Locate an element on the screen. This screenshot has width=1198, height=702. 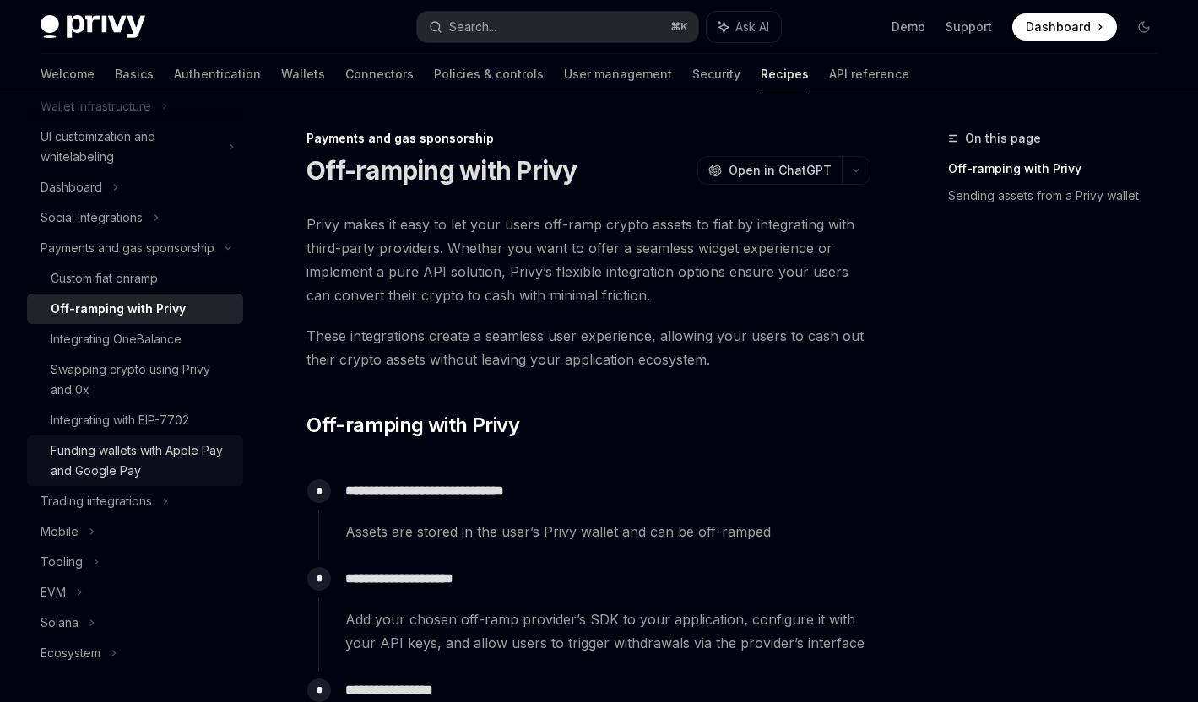
a: Sending assets from a Privy wallet is located at coordinates (1059, 196).